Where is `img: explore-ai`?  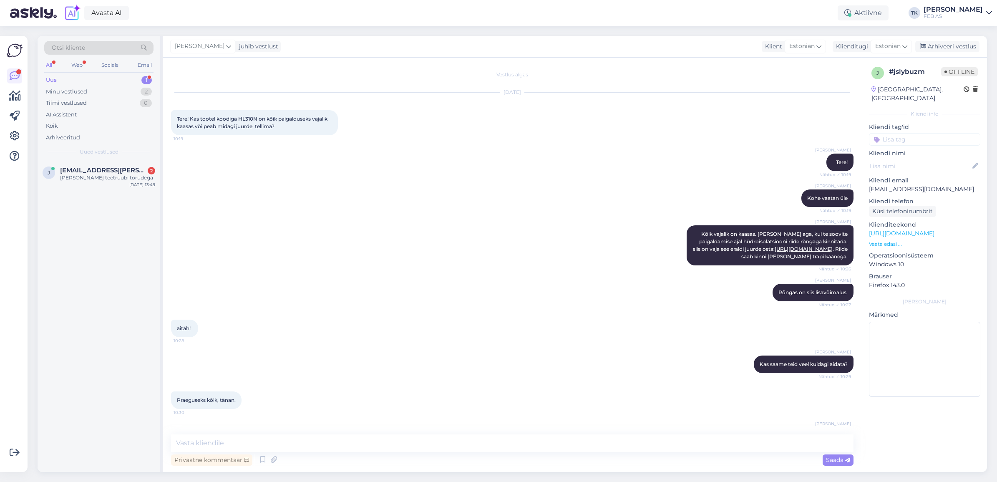
img: explore-ai is located at coordinates (72, 13).